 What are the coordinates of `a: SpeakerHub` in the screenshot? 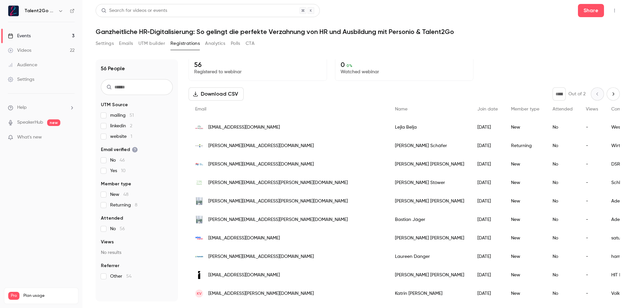 It's located at (30, 122).